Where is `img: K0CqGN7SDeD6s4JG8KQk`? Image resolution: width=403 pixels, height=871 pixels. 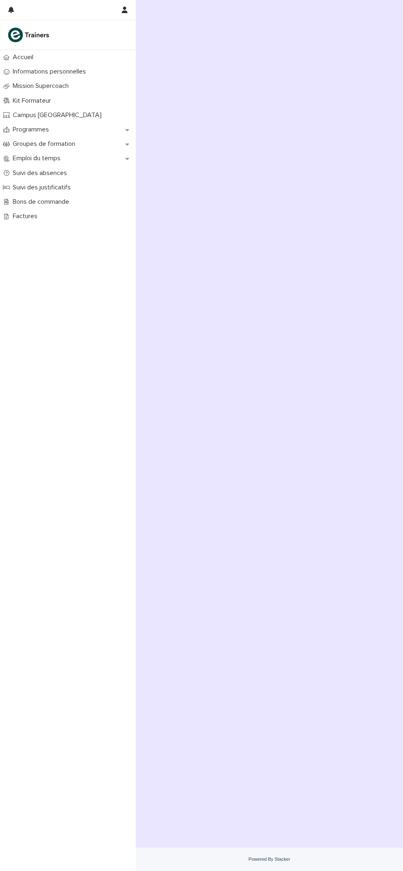
img: K0CqGN7SDeD6s4JG8KQk is located at coordinates (29, 35).